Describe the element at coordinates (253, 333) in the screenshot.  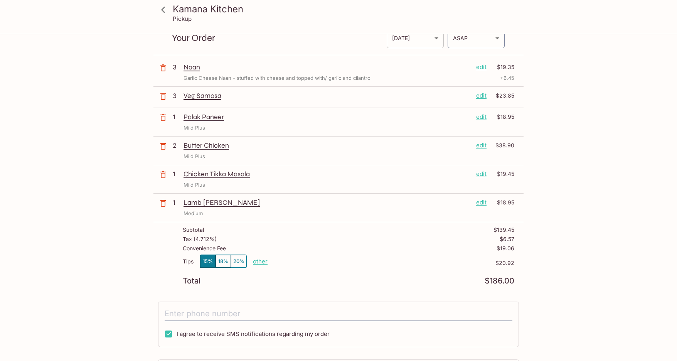
I see `span: I agree to receive SMS notifications regarding my order` at that location.